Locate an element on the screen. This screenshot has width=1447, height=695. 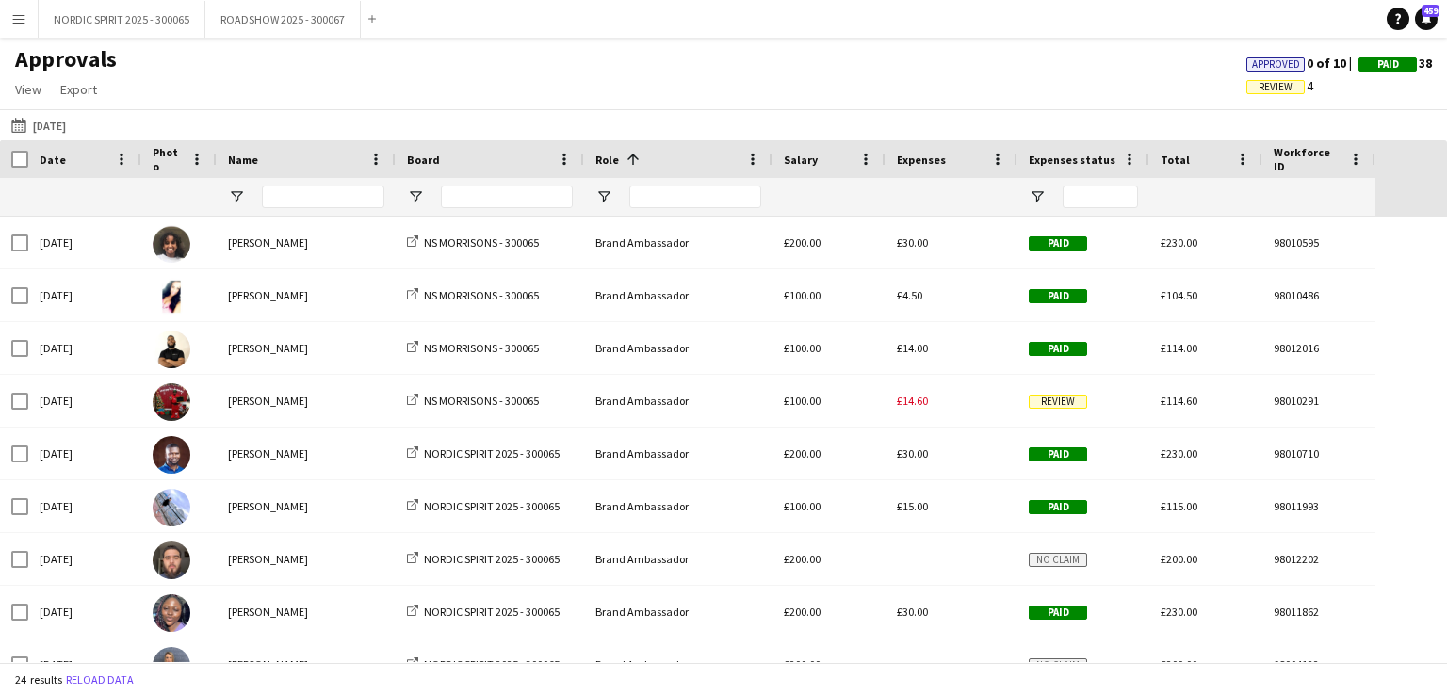
span: £114.00 is located at coordinates (1178, 348).